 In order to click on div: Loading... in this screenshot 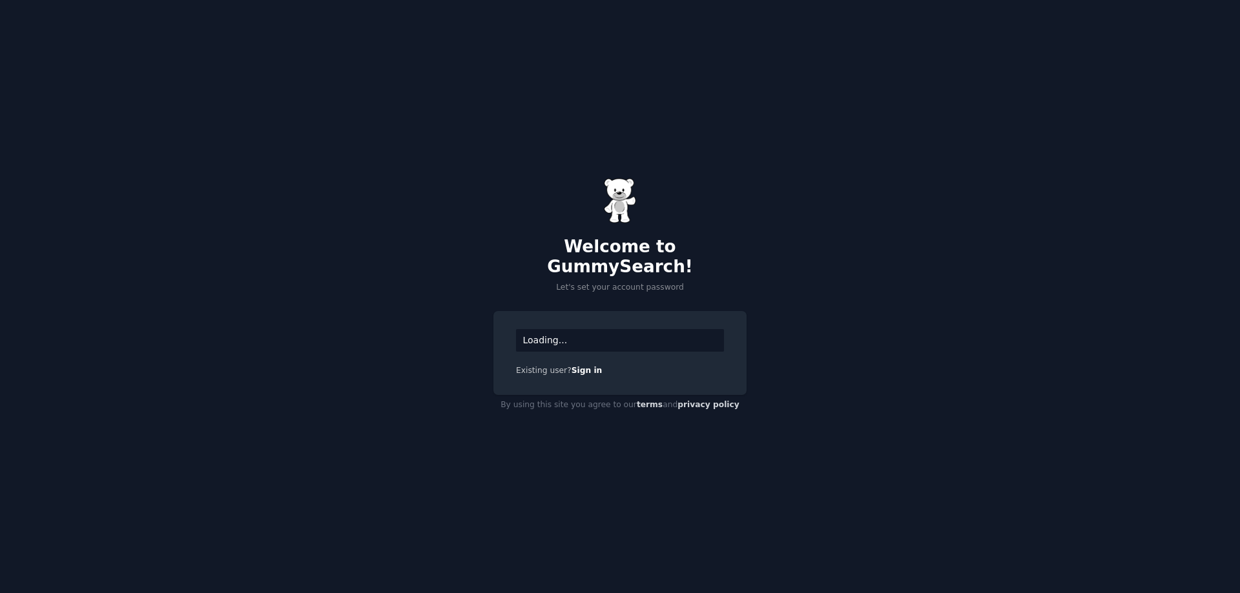, I will do `click(620, 340)`.